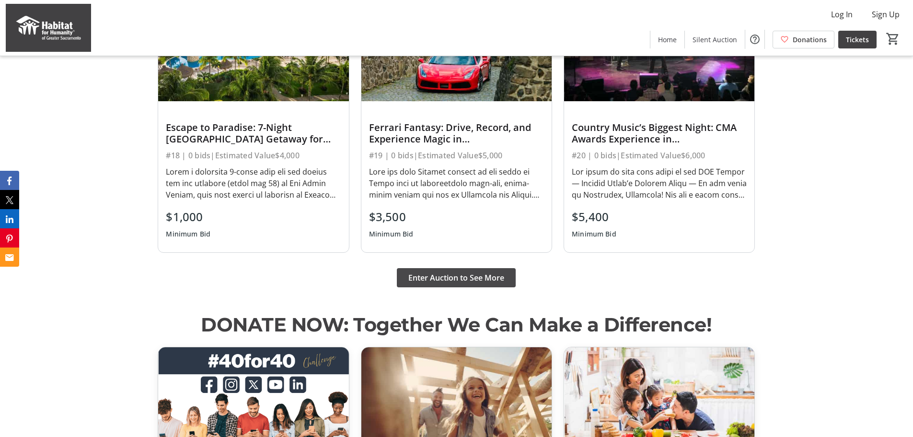  What do you see at coordinates (456, 183) in the screenshot?
I see `div: Lore ips dolo Sitamet consect ad eli seddo ei Tempo inci ut laboreetdolo magn-ali, enima-minim ve...` at bounding box center [456, 183].